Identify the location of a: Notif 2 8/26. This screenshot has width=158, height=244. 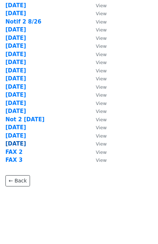
(23, 22).